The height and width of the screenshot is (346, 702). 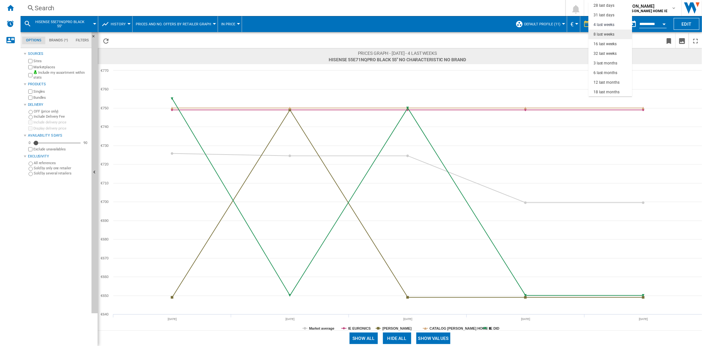 I want to click on div: 28 last days, so click(x=604, y=5).